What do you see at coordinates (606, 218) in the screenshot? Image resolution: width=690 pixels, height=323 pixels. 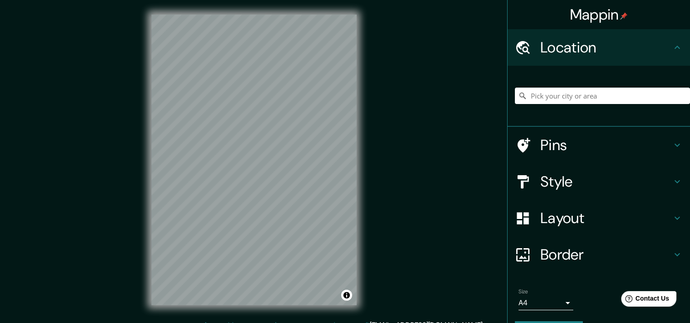 I see `h4: Layout` at bounding box center [606, 218].